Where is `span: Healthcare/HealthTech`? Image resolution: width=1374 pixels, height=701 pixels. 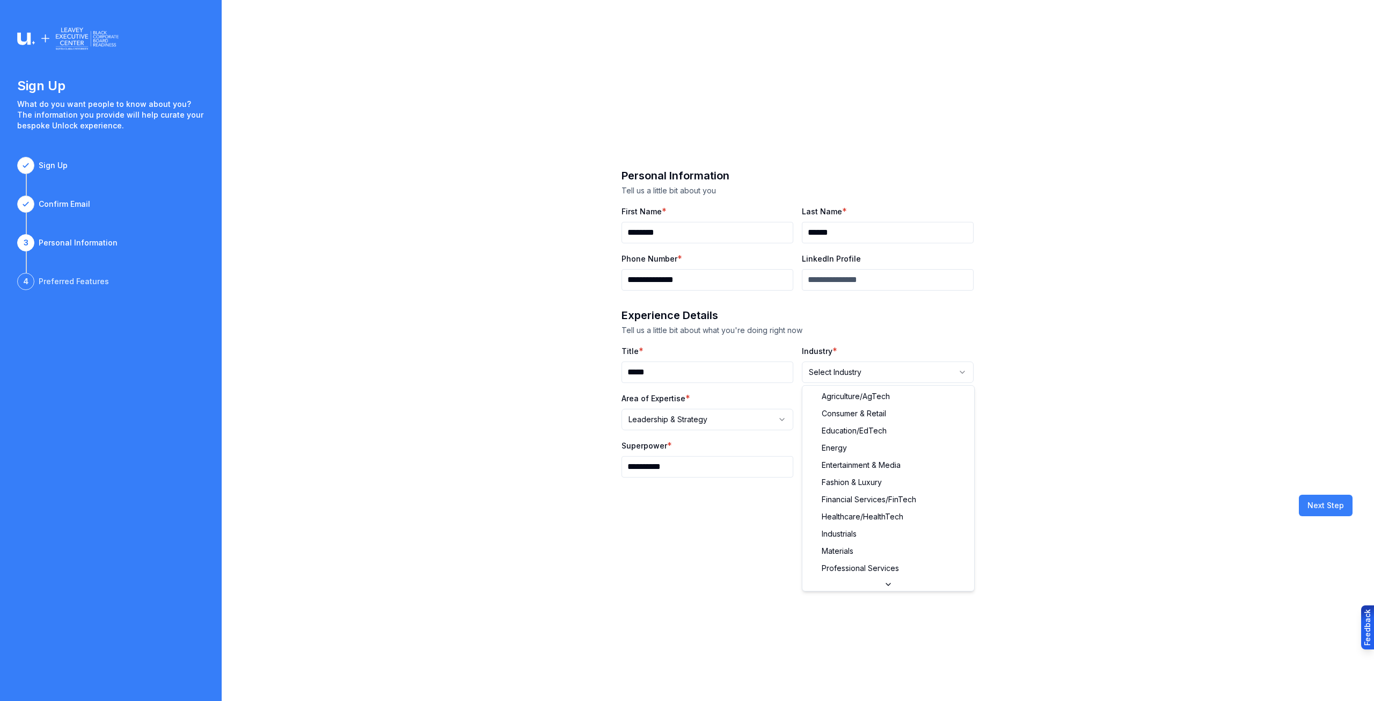
span: Healthcare/HealthTech is located at coordinates (863, 517).